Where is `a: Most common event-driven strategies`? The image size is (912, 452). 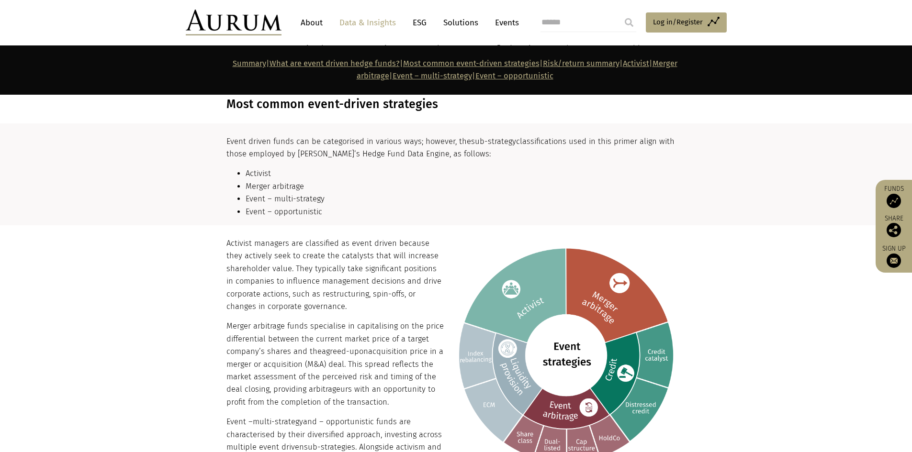
a: Most common event-driven strategies is located at coordinates (471, 63).